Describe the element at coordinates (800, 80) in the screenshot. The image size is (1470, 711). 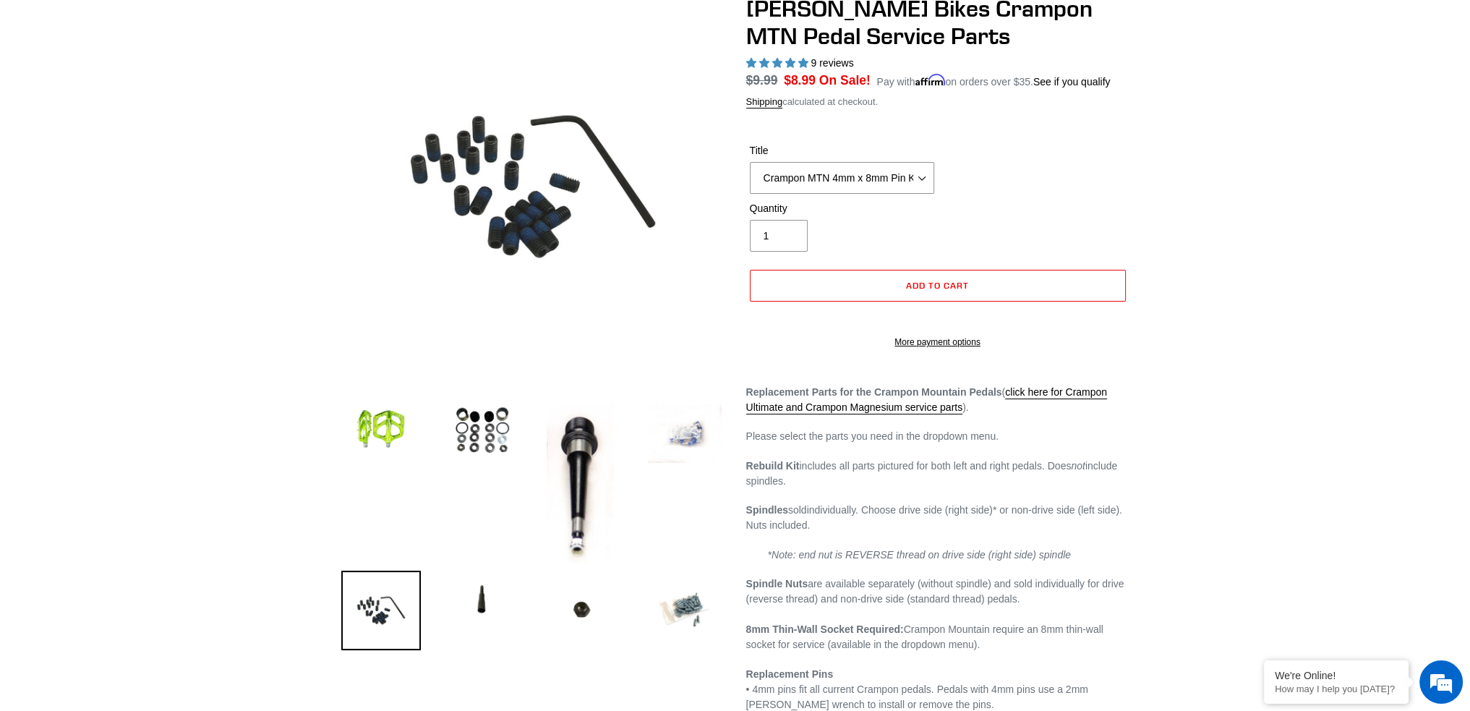
I see `span: $8.99` at that location.